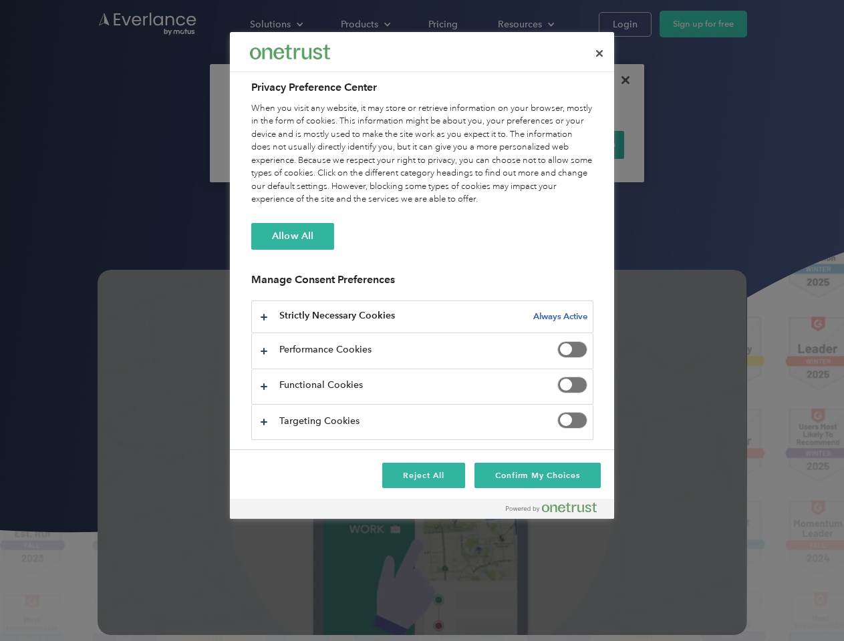 This screenshot has width=844, height=641. I want to click on button: Close, so click(599, 53).